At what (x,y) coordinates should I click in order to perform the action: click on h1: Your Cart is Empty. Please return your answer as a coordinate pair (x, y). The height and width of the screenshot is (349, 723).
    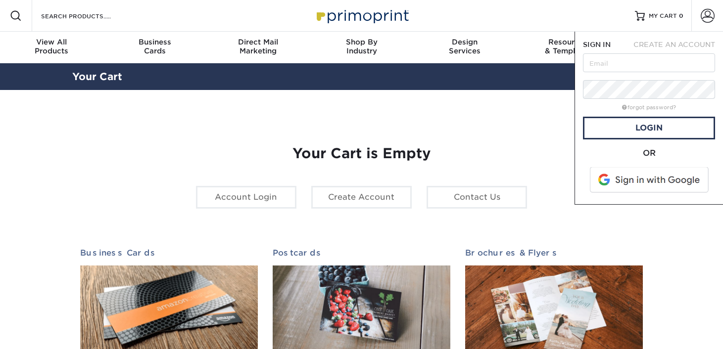
    Looking at the image, I should click on (362, 154).